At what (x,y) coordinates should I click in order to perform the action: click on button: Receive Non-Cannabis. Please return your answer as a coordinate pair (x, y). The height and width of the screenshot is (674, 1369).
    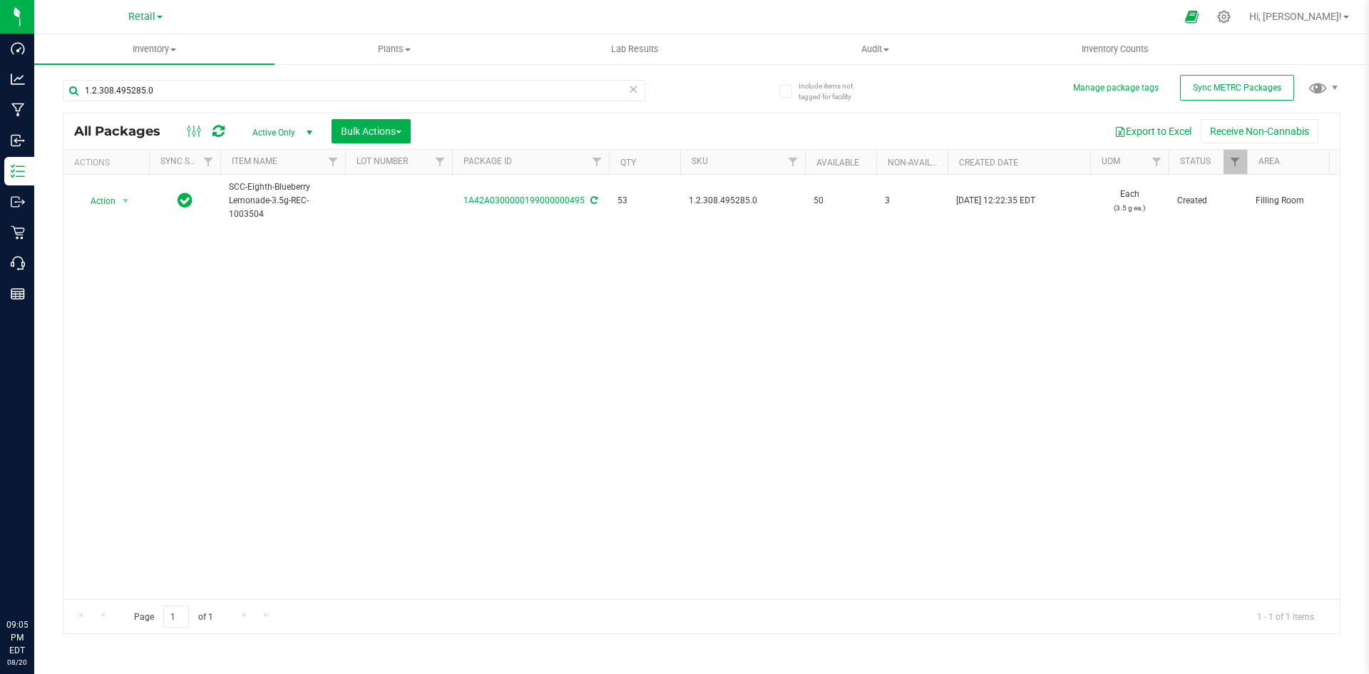
    Looking at the image, I should click on (1260, 131).